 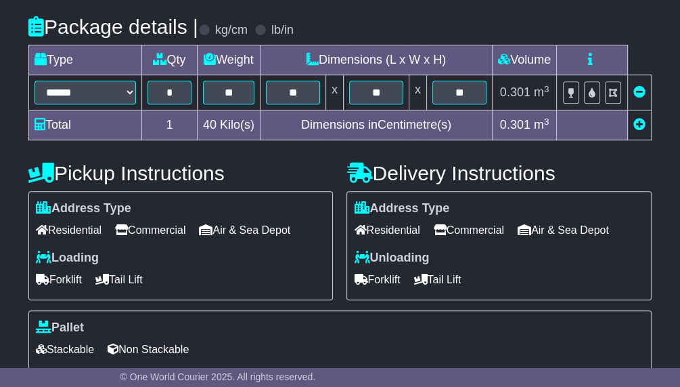 I want to click on a: Add new item, so click(x=640, y=125).